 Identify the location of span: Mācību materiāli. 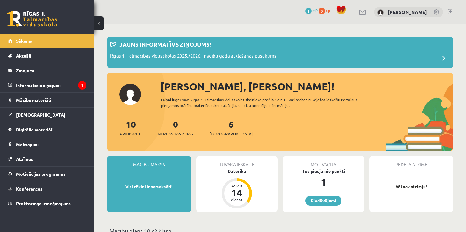
(33, 100).